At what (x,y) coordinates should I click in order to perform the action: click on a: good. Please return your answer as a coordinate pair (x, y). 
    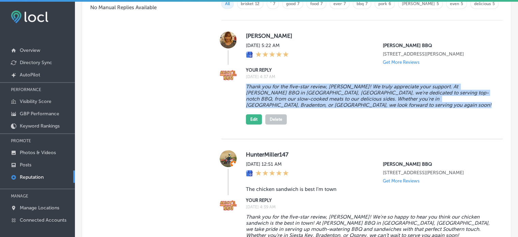
    Looking at the image, I should click on (291, 4).